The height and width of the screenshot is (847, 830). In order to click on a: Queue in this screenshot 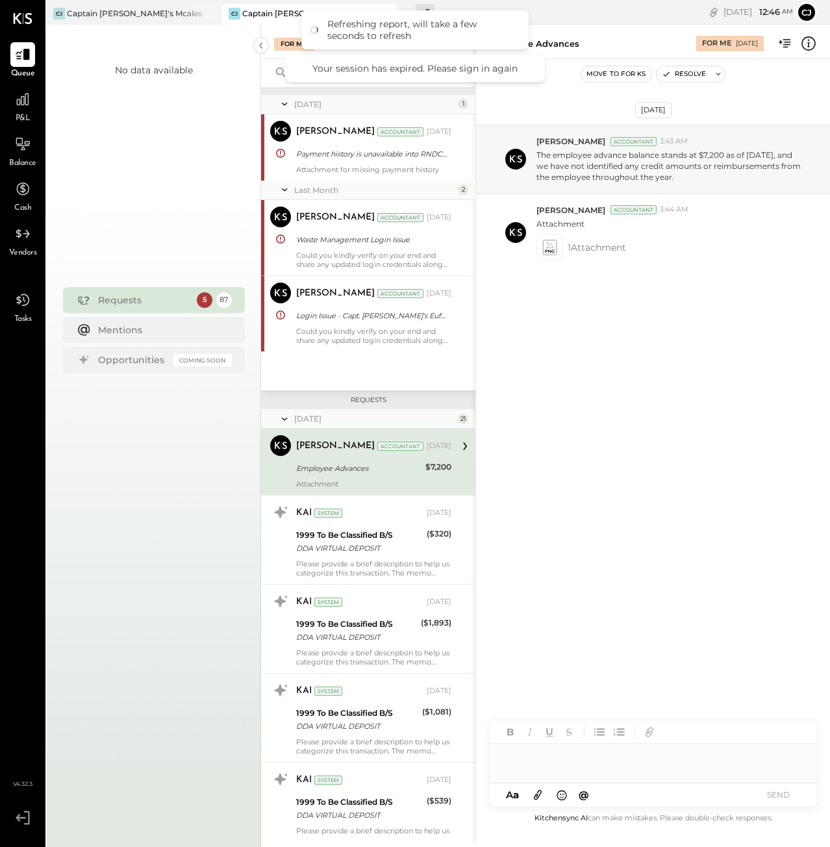, I will do `click(23, 61)`.